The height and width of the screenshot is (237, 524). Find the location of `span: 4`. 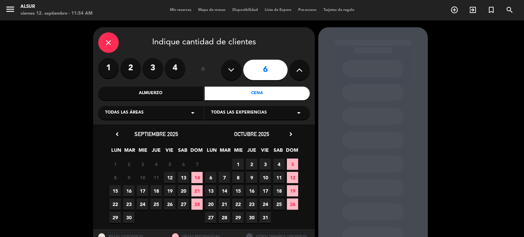

span: 4 is located at coordinates (279, 164).